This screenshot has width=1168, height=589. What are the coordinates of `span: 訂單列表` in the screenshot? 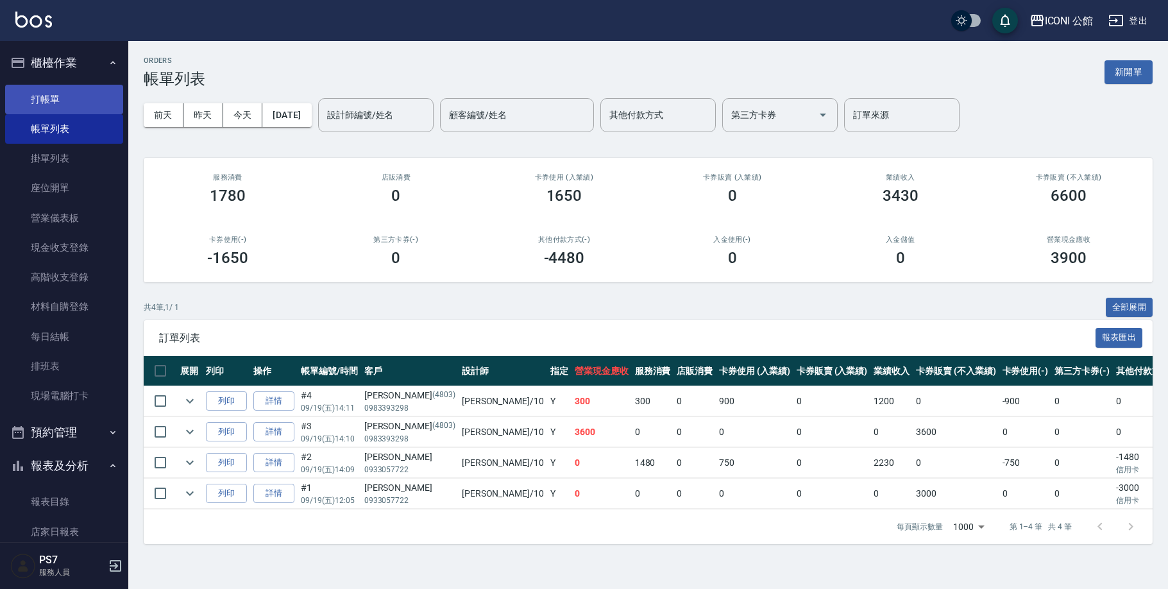 It's located at (627, 338).